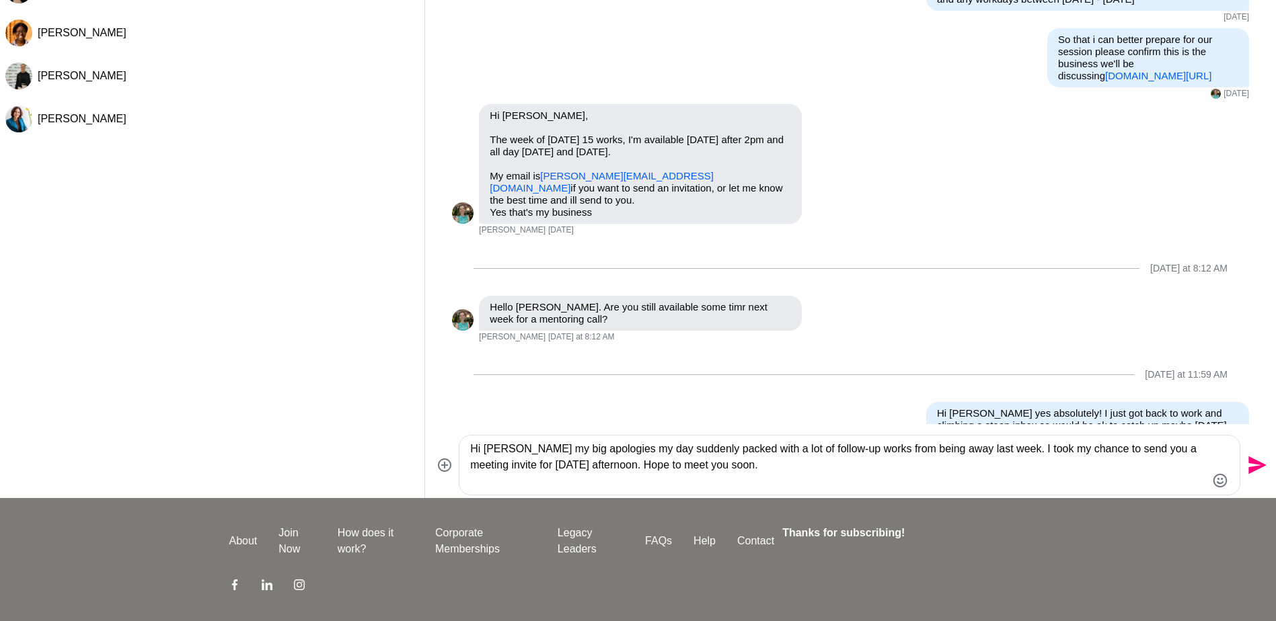 The width and height of the screenshot is (1276, 621). What do you see at coordinates (267, 587) in the screenshot?
I see `a: LinkedIn` at bounding box center [267, 587].